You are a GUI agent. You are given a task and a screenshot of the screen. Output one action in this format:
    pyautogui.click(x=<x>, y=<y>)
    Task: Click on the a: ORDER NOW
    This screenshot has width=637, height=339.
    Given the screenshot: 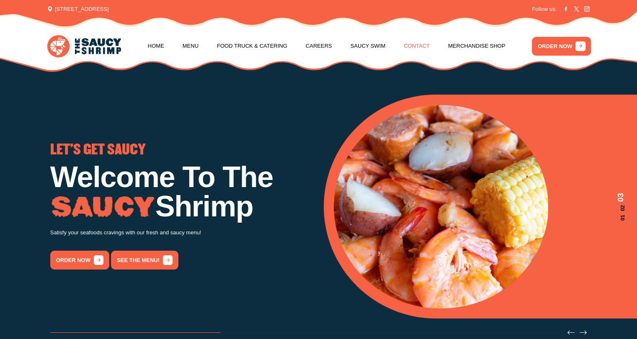 What is the action you would take?
    pyautogui.click(x=561, y=46)
    